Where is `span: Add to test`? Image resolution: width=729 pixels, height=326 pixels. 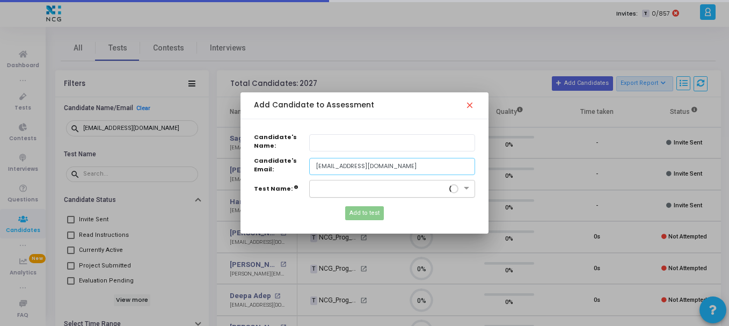 span: Add to test is located at coordinates (364, 213).